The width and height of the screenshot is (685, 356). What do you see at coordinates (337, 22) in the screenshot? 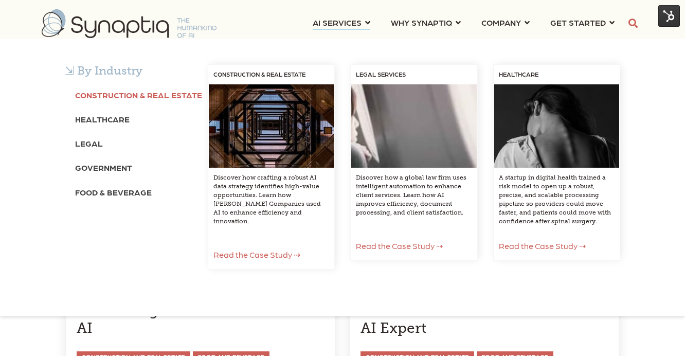
I see `span: AI SERVICES` at bounding box center [337, 22].